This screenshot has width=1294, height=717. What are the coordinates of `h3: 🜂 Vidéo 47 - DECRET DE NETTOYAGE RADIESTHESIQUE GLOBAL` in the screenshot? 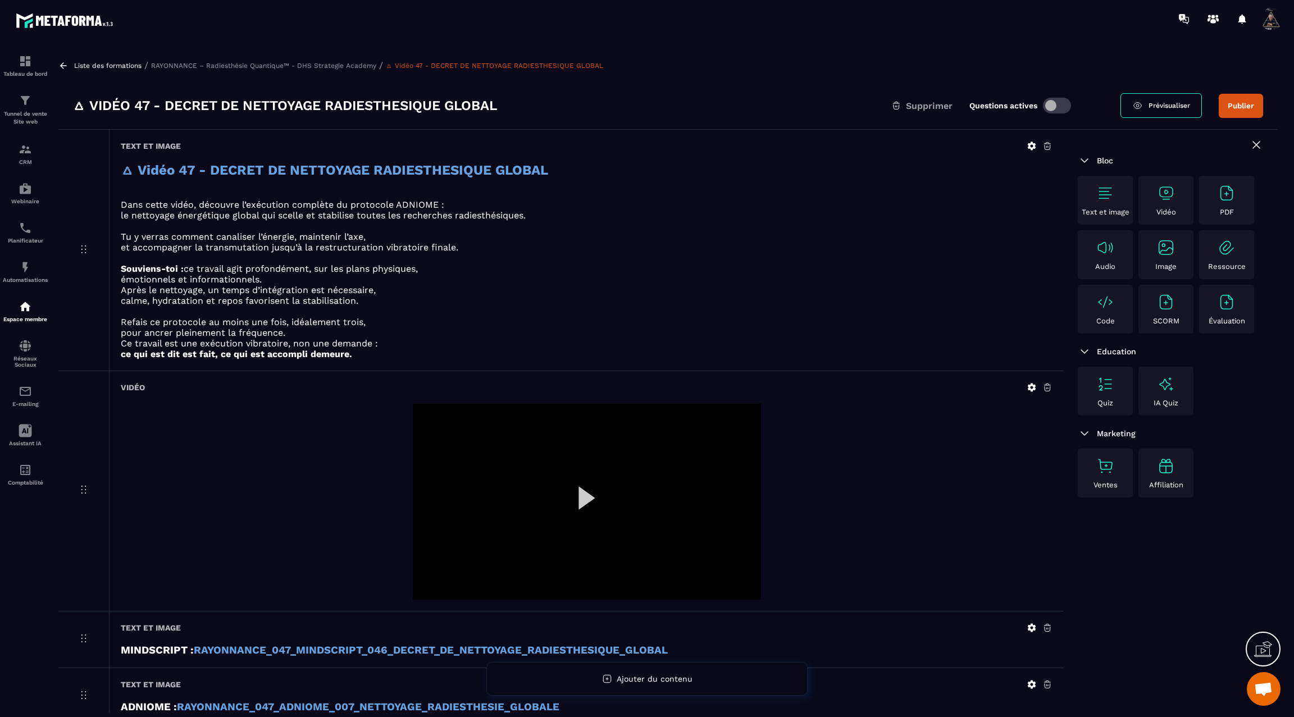 It's located at (285, 106).